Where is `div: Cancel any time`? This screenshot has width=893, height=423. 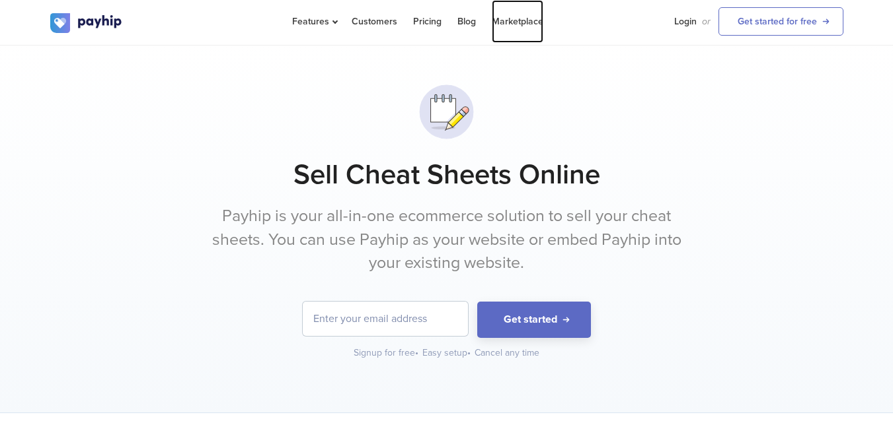 div: Cancel any time is located at coordinates (507, 353).